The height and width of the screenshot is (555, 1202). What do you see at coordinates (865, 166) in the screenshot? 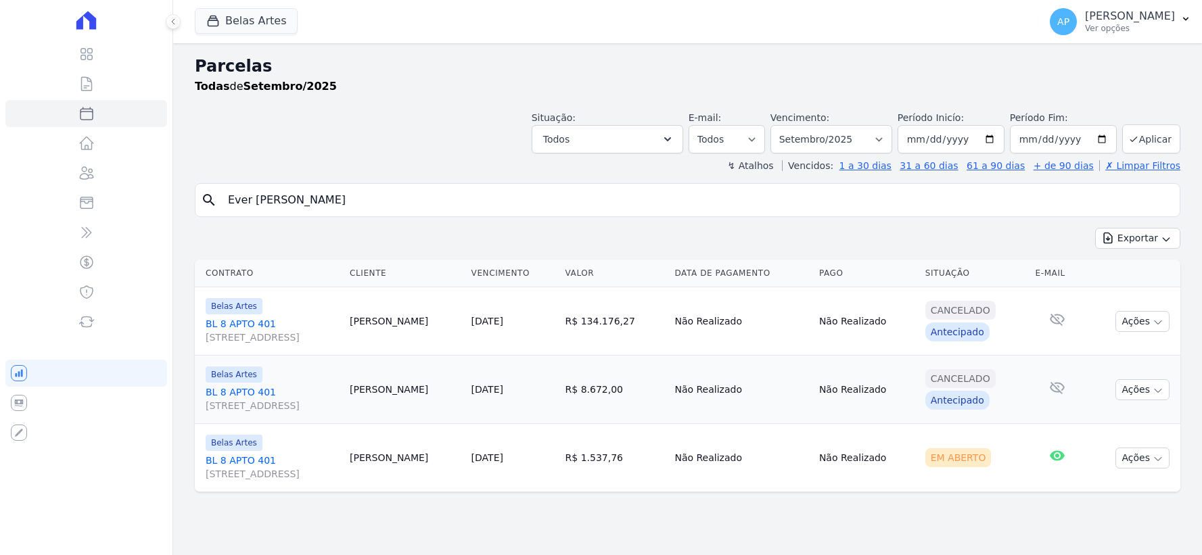
I see `a: 1 a 30 dias` at bounding box center [865, 166].